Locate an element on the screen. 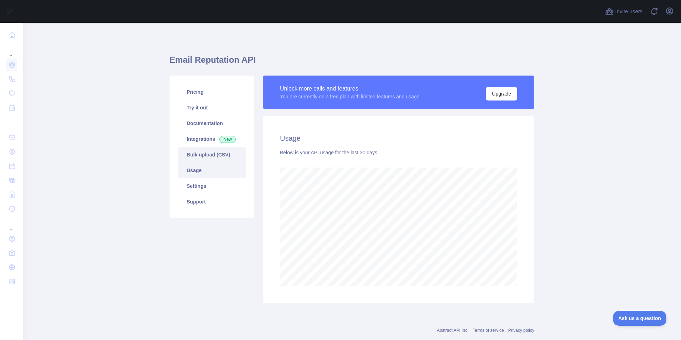  span: Invite users is located at coordinates (628, 11).